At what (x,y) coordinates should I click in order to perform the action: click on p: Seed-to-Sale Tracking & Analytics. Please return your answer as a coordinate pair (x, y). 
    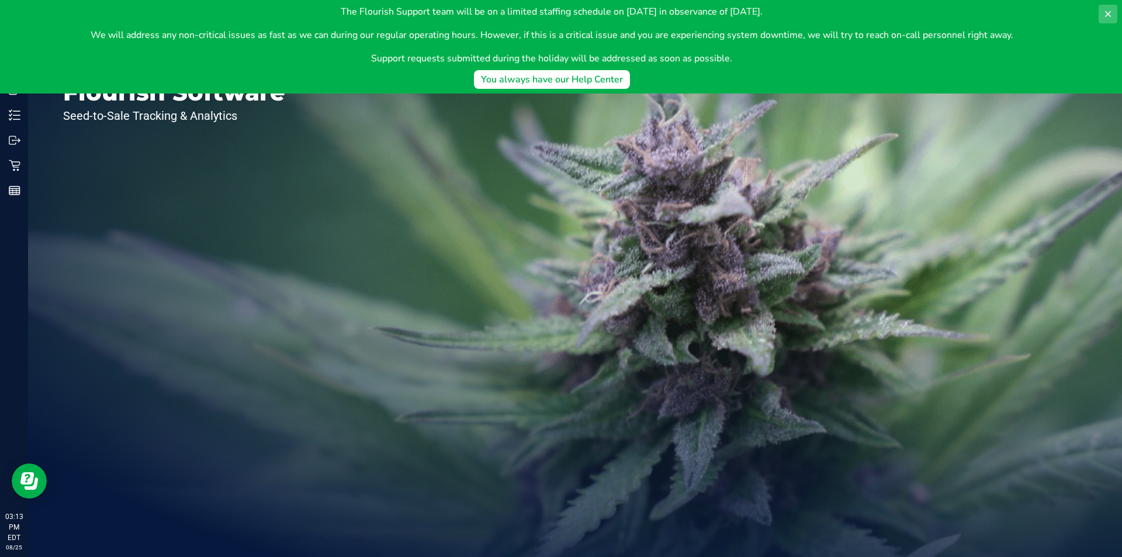
    Looking at the image, I should click on (174, 116).